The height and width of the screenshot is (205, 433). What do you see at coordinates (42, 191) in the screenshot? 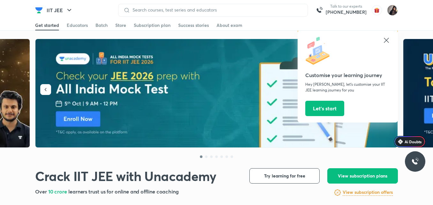
I see `span: Over` at bounding box center [42, 191].